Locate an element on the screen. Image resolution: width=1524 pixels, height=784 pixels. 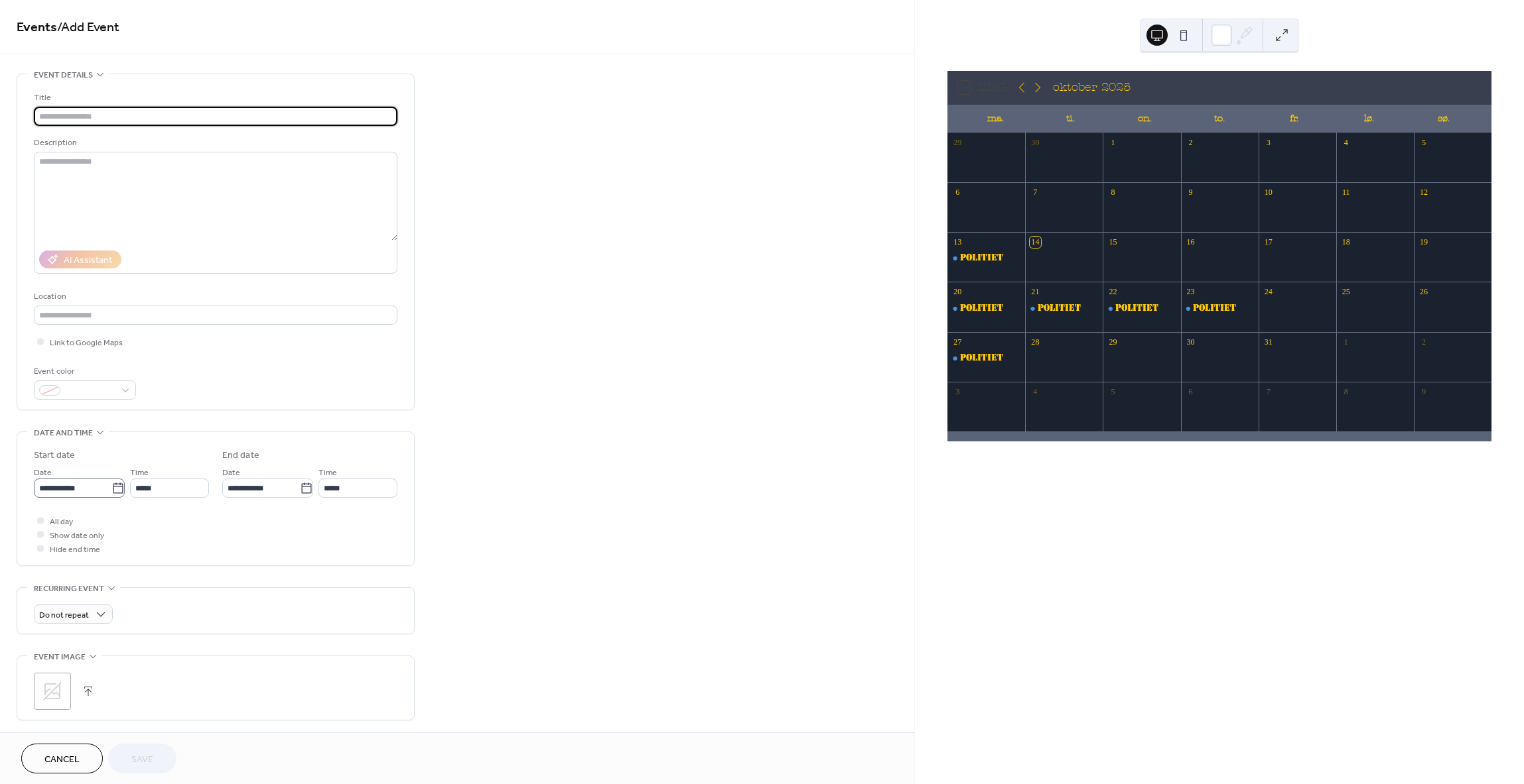
div: 16 is located at coordinates (1190, 242).